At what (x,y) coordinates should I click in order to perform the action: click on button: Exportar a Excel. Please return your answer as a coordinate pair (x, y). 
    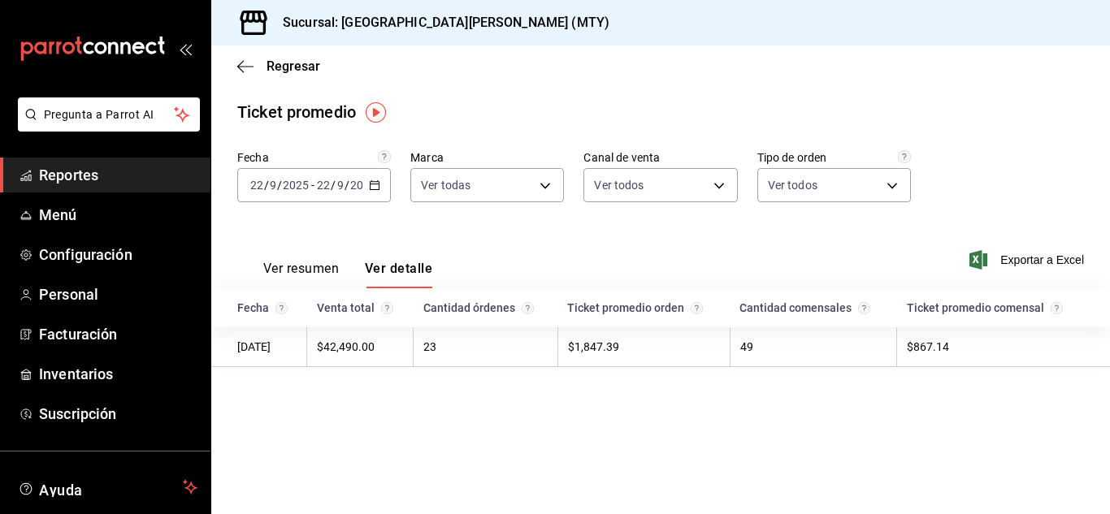
    Looking at the image, I should click on (1028, 260).